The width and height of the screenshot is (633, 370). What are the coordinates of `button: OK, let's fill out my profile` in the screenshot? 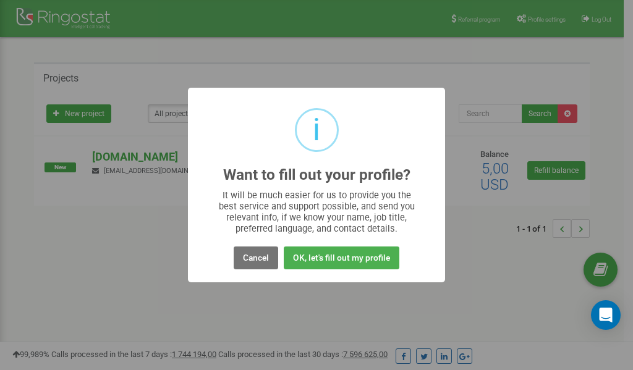 It's located at (341, 258).